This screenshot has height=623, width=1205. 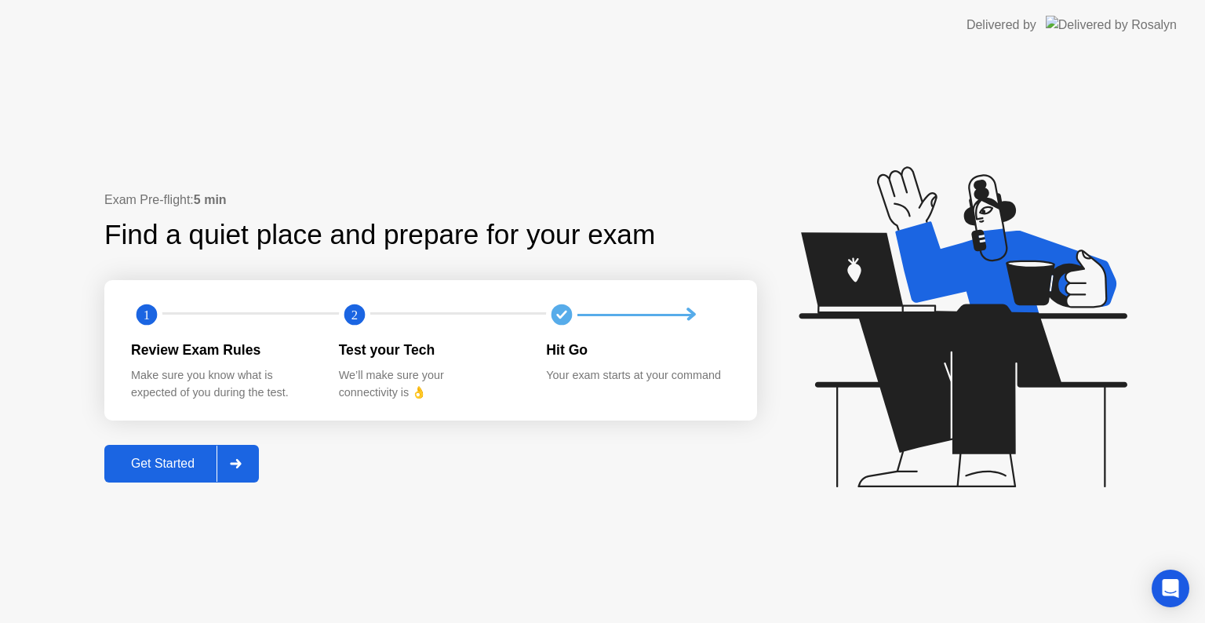 What do you see at coordinates (222, 384) in the screenshot?
I see `div: Make sure you know what is expected of you during the test.` at bounding box center [222, 384].